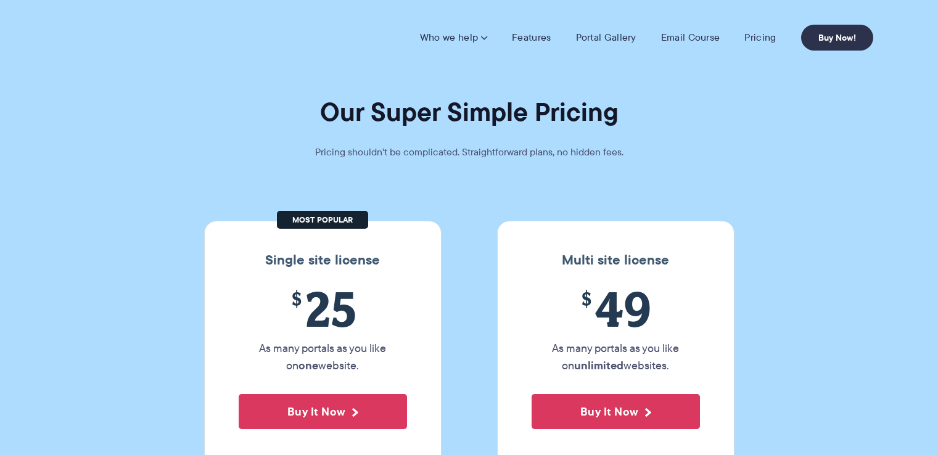 The height and width of the screenshot is (455, 938). I want to click on a: Buy Now!, so click(837, 38).